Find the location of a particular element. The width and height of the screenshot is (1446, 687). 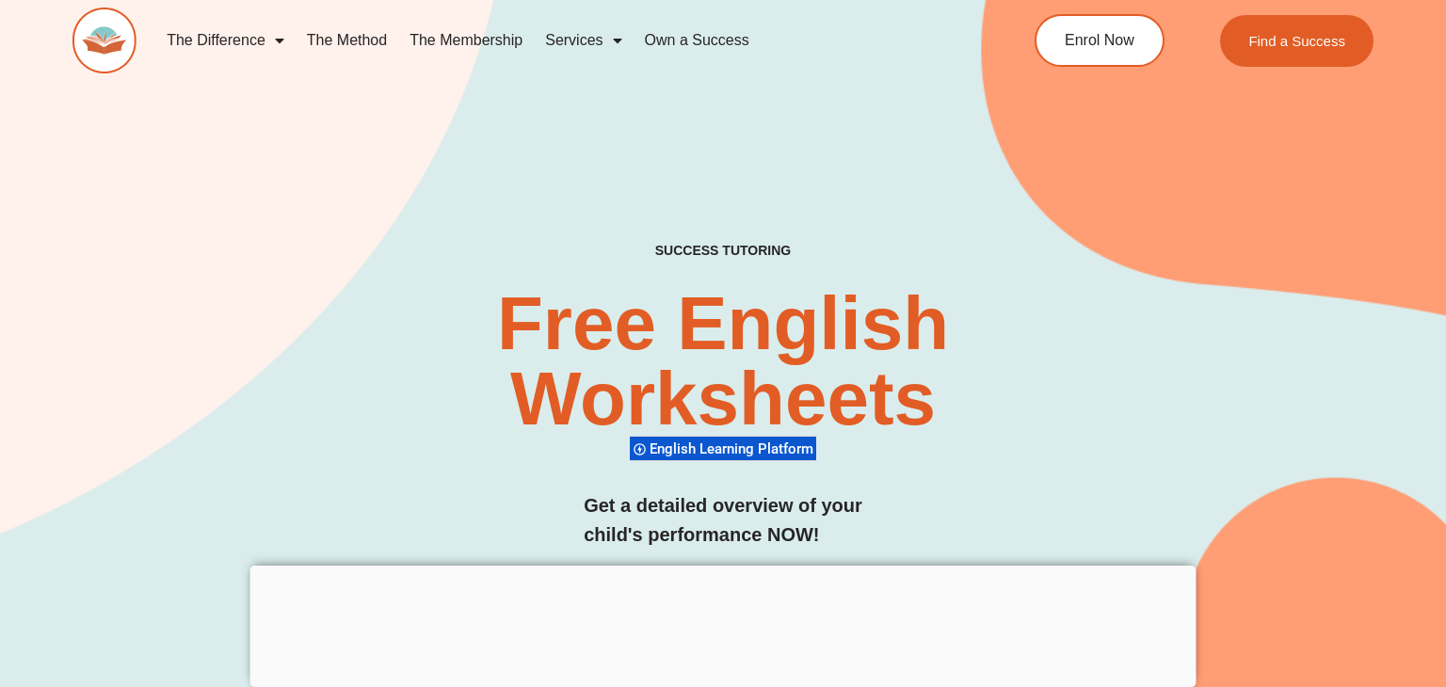

a: The Difference is located at coordinates (225, 40).